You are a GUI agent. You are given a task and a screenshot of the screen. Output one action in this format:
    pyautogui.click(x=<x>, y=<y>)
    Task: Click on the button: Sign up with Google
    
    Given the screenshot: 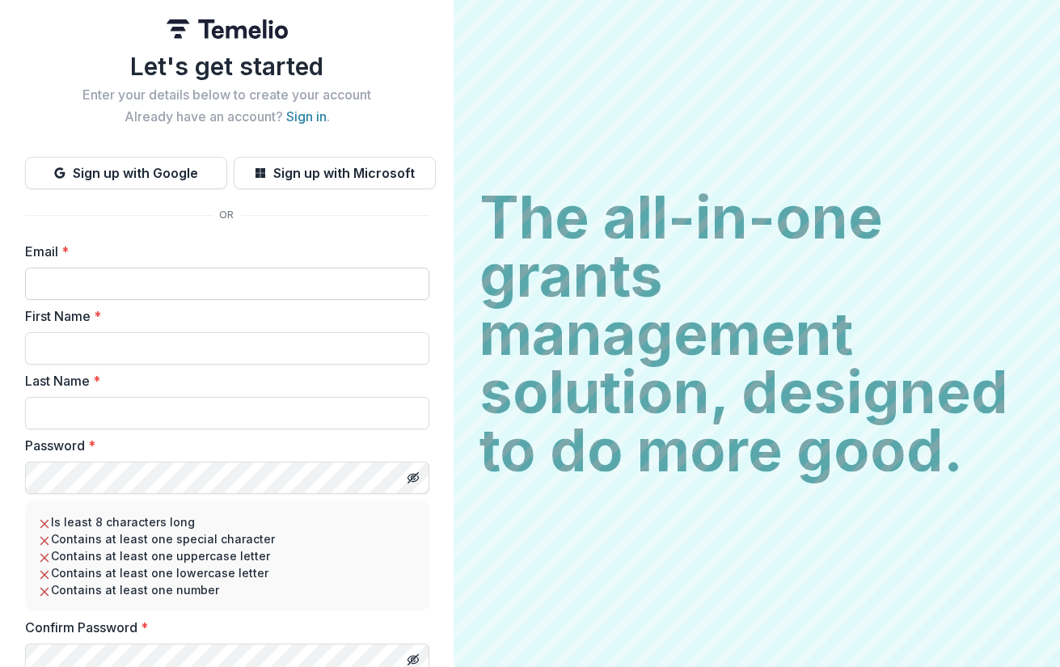 What is the action you would take?
    pyautogui.click(x=126, y=173)
    